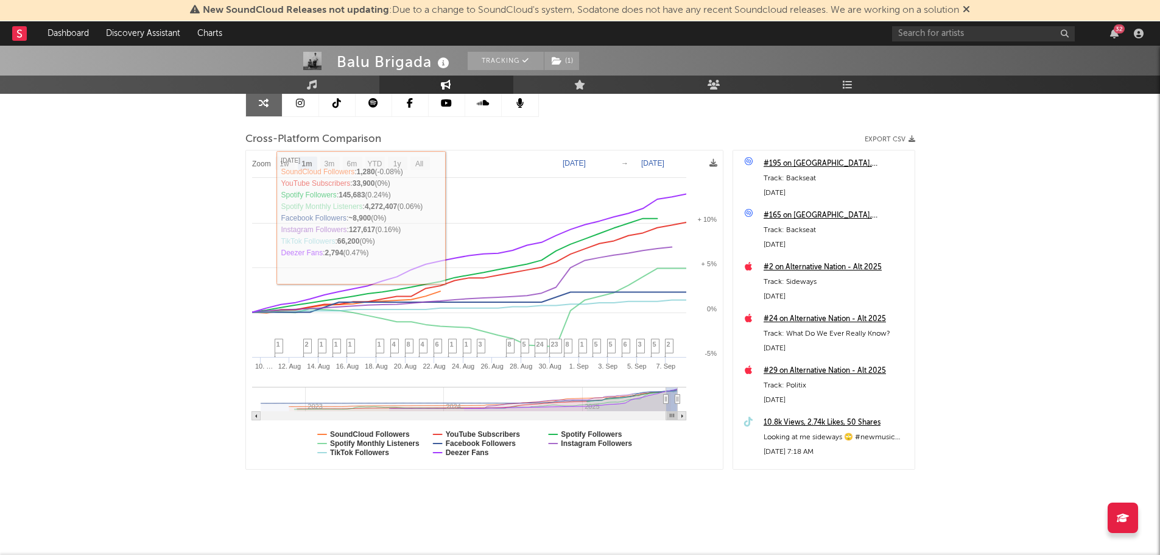 This screenshot has width=1160, height=555. What do you see at coordinates (359, 452) in the screenshot?
I see `text: TikTok Followers` at bounding box center [359, 452].